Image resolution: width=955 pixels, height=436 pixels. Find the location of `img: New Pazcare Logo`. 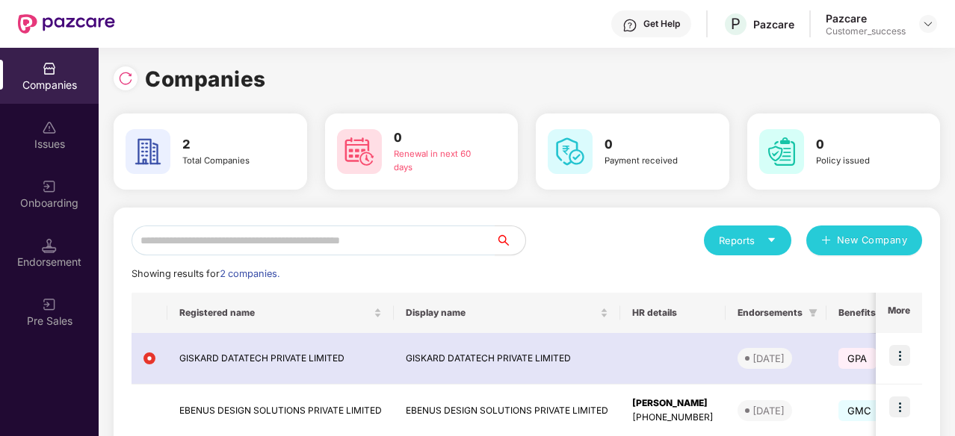

img: New Pazcare Logo is located at coordinates (67, 24).